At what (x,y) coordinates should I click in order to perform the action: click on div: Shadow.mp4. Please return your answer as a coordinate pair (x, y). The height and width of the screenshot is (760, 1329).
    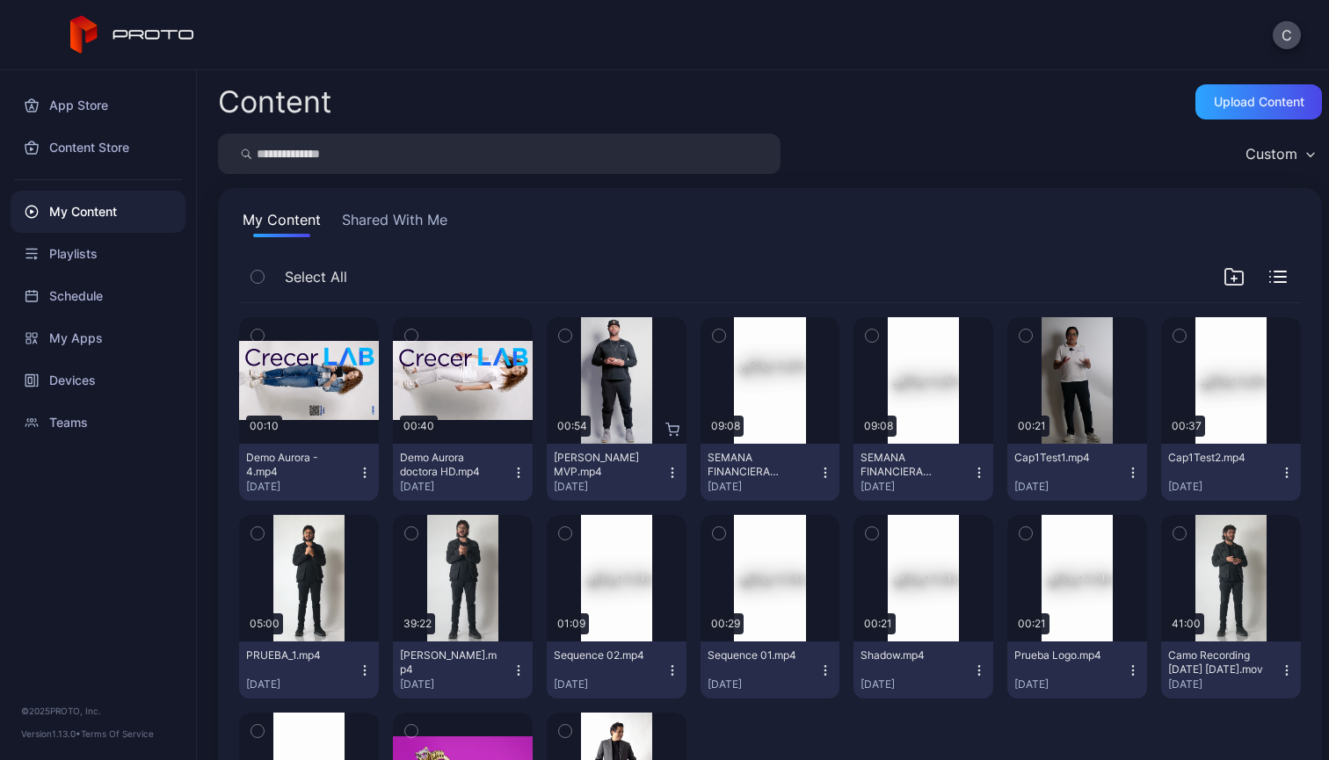
    Looking at the image, I should click on (909, 656).